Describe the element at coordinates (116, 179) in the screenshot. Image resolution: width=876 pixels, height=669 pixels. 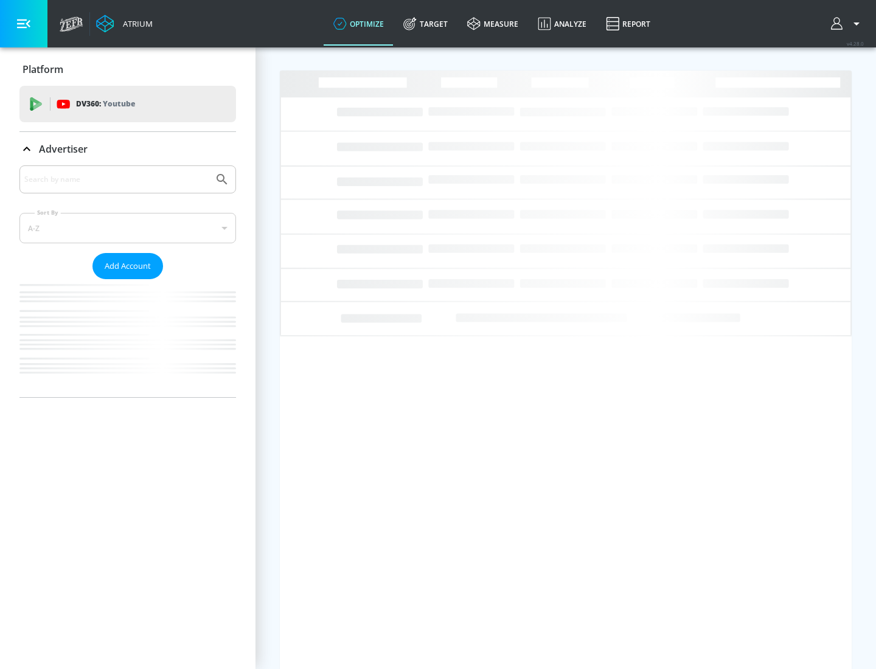
I see `input: Search by name` at that location.